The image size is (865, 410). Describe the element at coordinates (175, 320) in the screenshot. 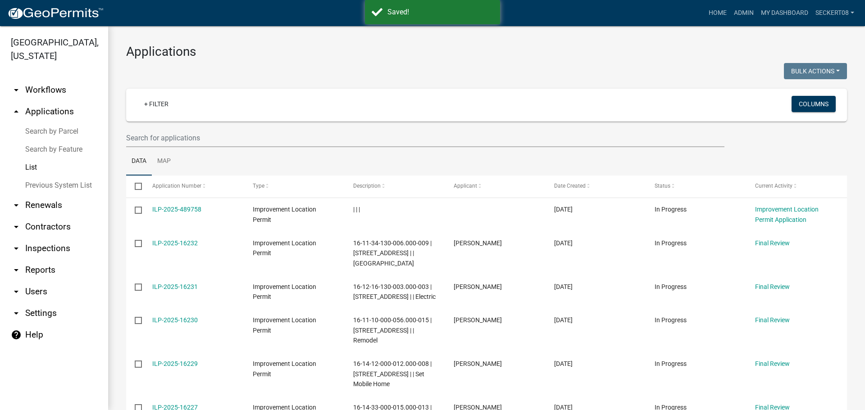

I see `a: ILP-2025-16230` at that location.